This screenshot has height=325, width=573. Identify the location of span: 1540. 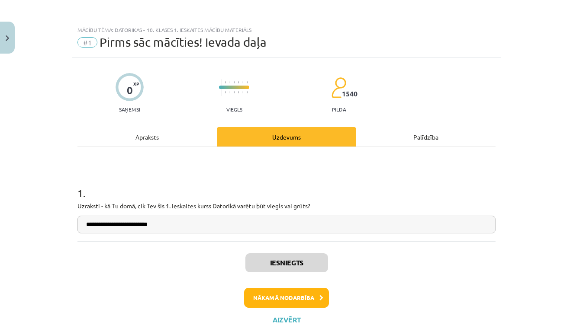
(350, 94).